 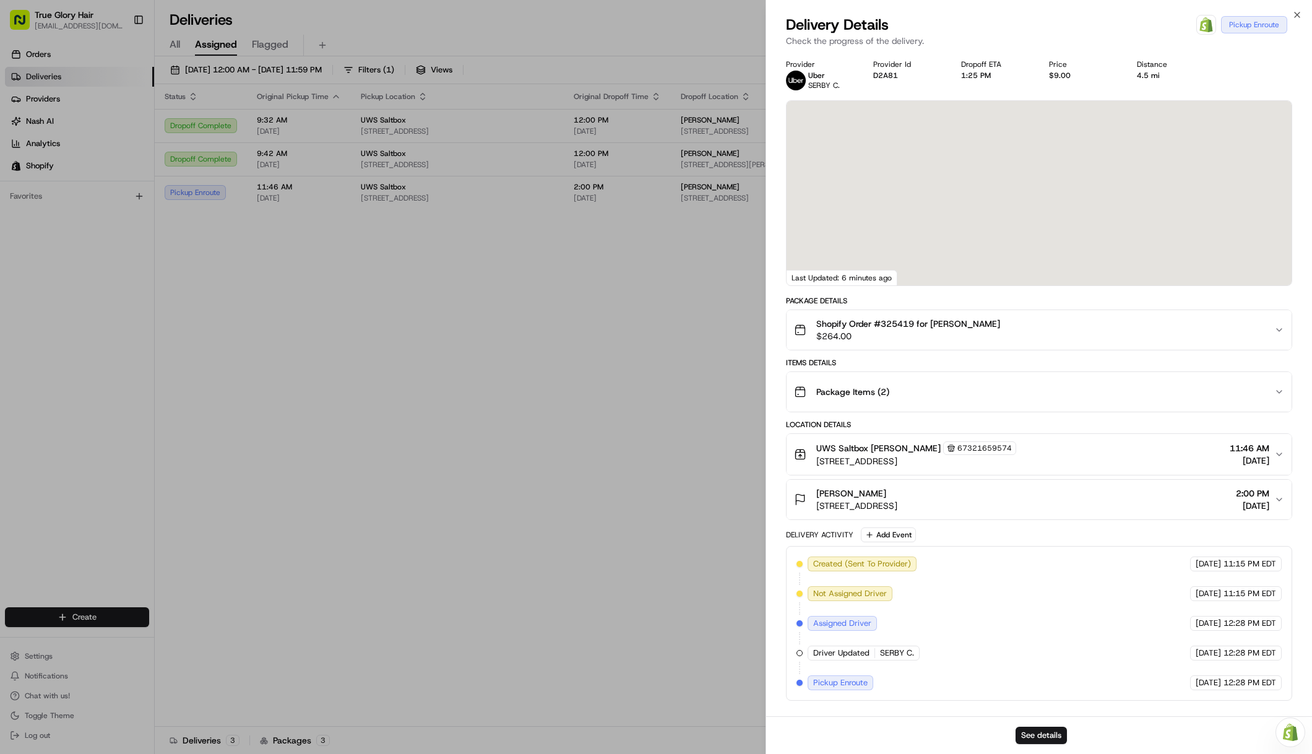 I want to click on span: Assigned Driver, so click(x=842, y=623).